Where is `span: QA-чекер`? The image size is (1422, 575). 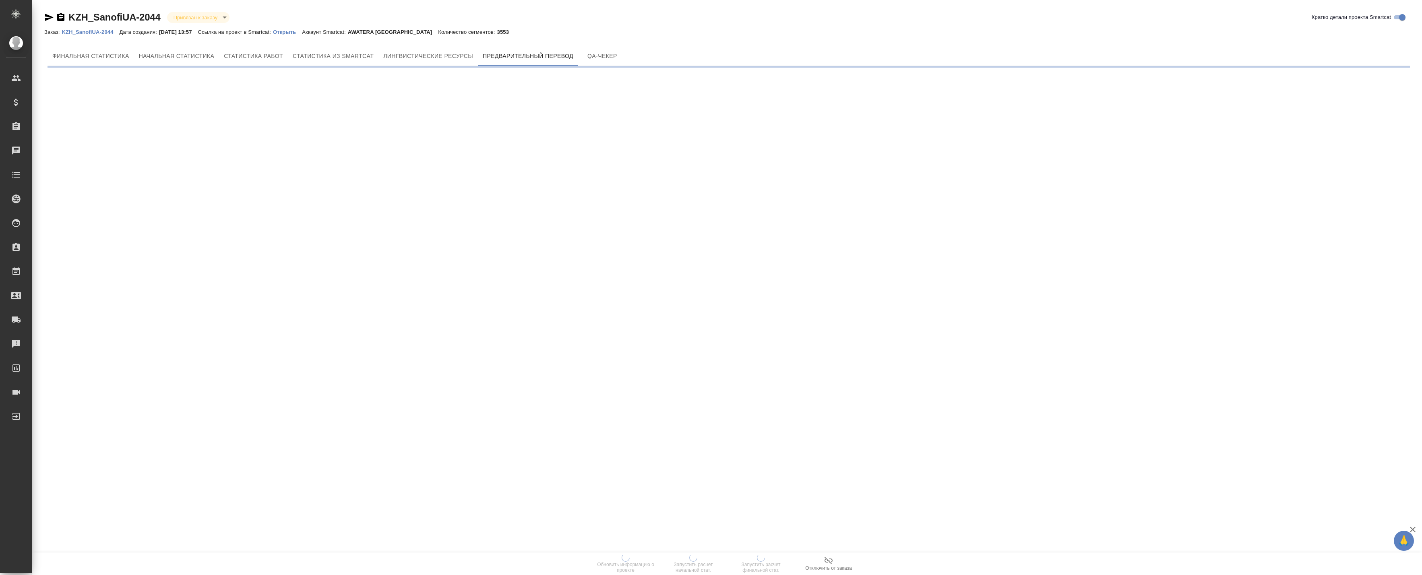 span: QA-чекер is located at coordinates (602, 56).